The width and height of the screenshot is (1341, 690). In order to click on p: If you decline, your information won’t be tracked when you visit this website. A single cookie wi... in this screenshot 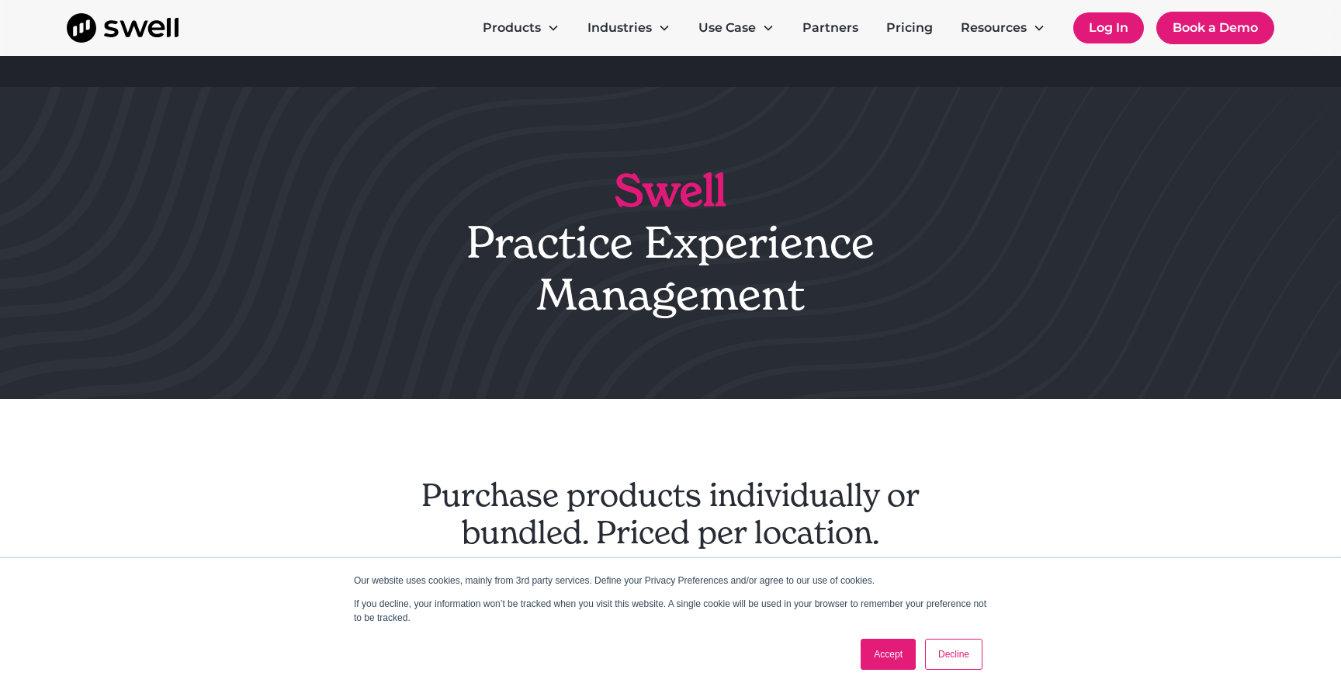, I will do `click(671, 611)`.